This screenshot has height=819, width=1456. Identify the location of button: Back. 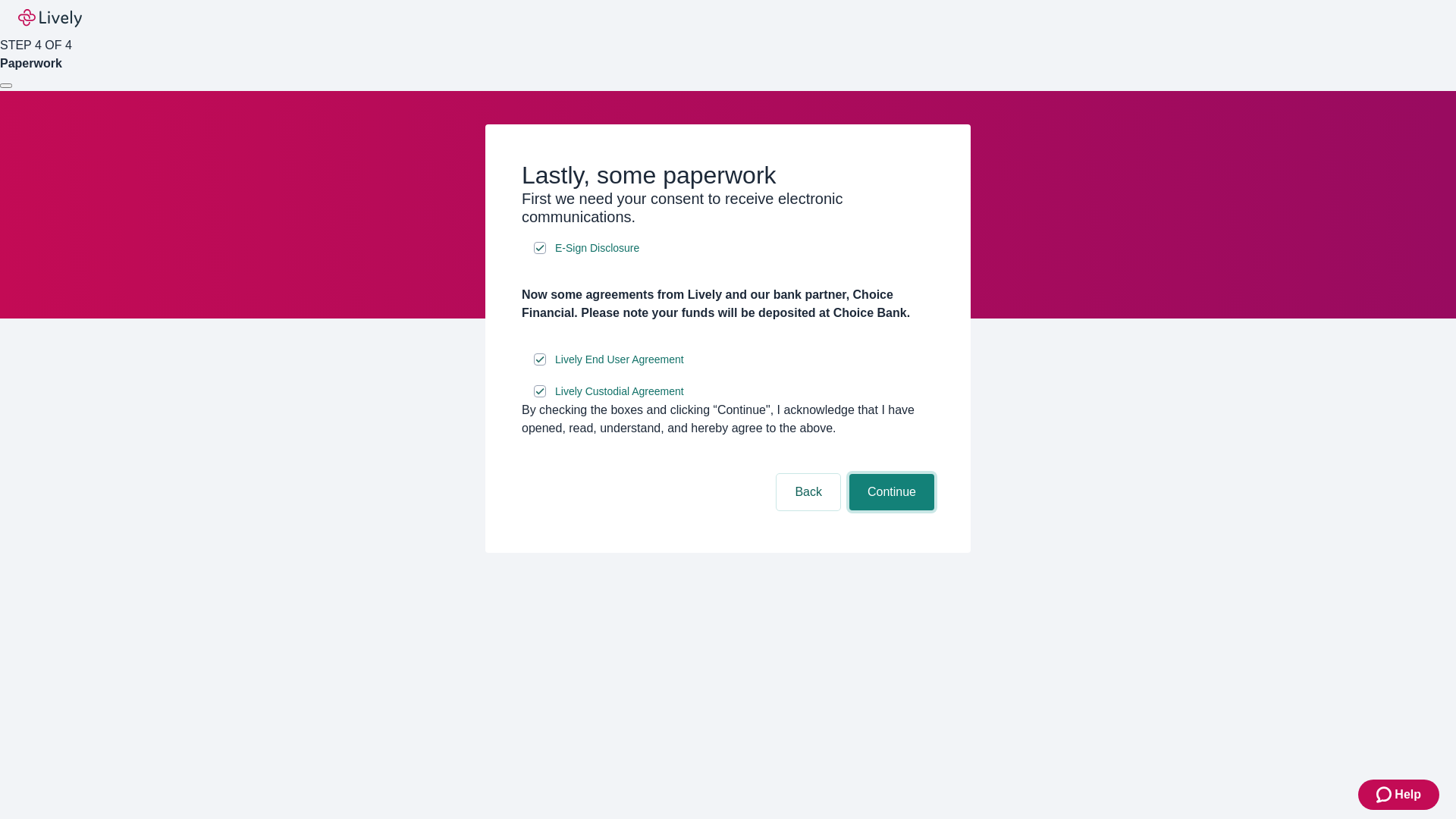
(808, 492).